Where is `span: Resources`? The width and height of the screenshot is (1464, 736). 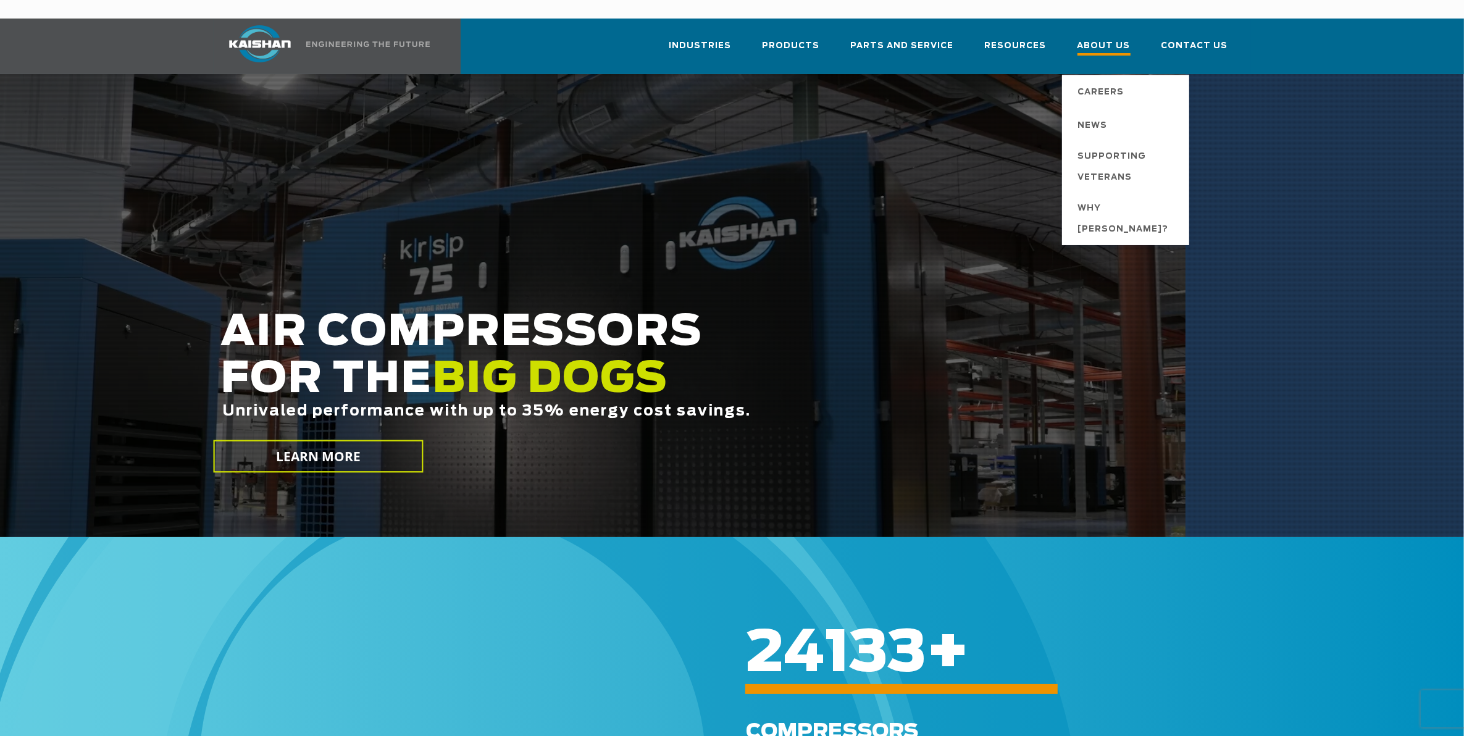 span: Resources is located at coordinates (1016, 46).